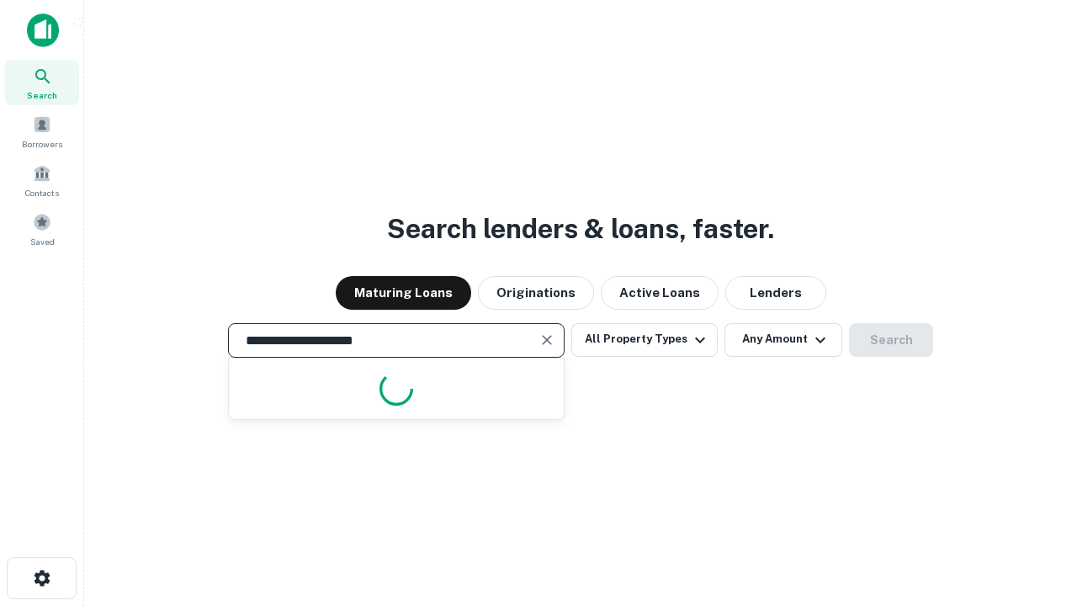 This screenshot has width=1077, height=606. I want to click on a: Search, so click(42, 82).